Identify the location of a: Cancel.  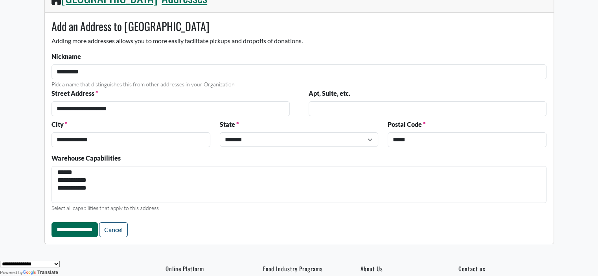
(113, 230).